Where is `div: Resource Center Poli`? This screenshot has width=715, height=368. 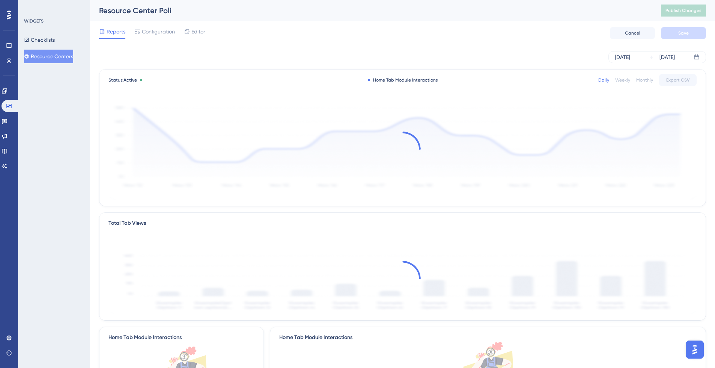
div: Resource Center Poli is located at coordinates (371, 11).